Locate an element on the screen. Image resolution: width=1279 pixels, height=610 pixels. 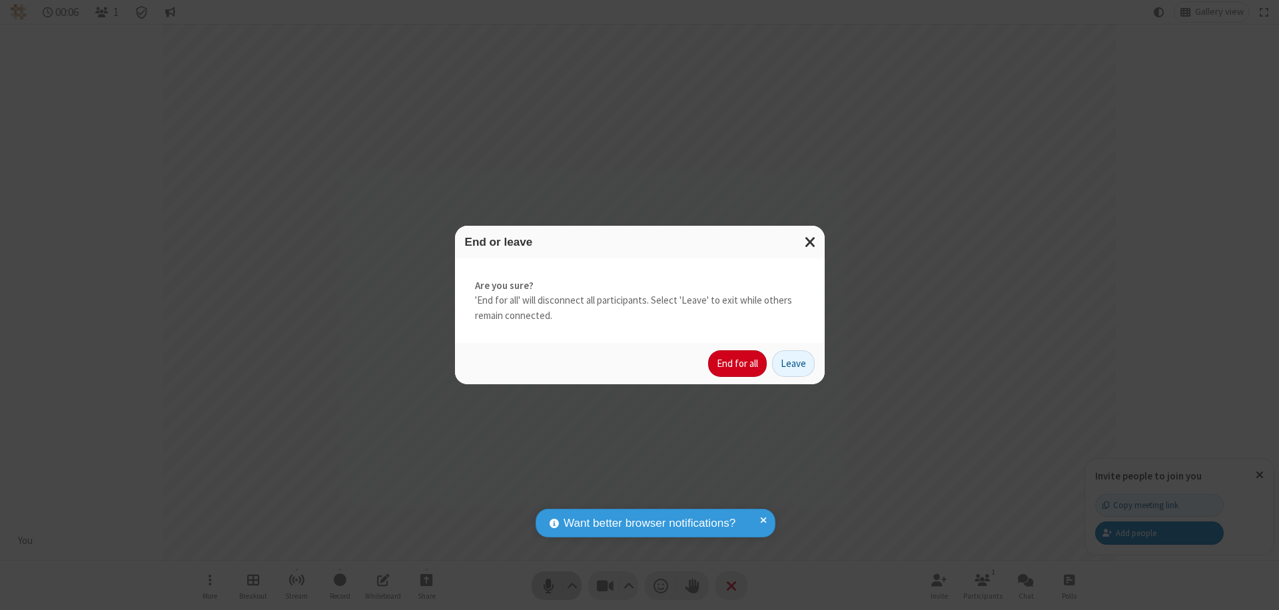
h3: End or leave is located at coordinates (640, 242).